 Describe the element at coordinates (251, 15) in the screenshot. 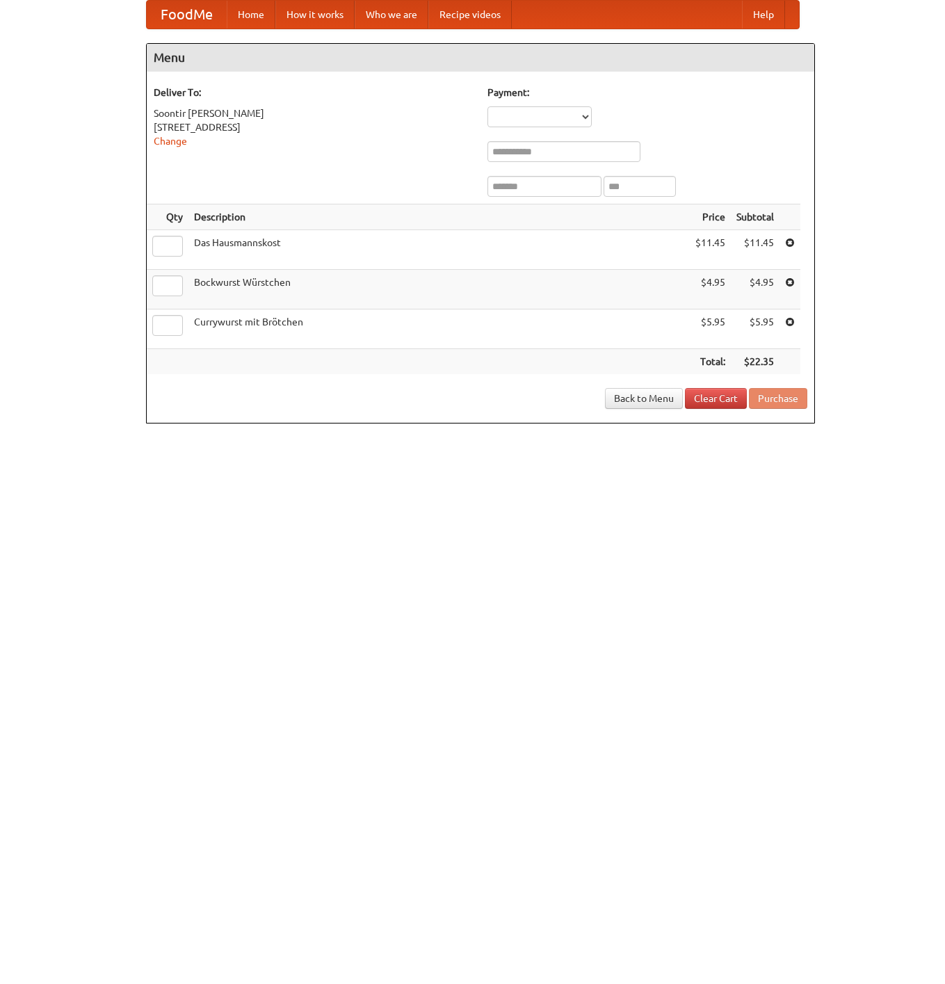

I see `a: Home` at that location.